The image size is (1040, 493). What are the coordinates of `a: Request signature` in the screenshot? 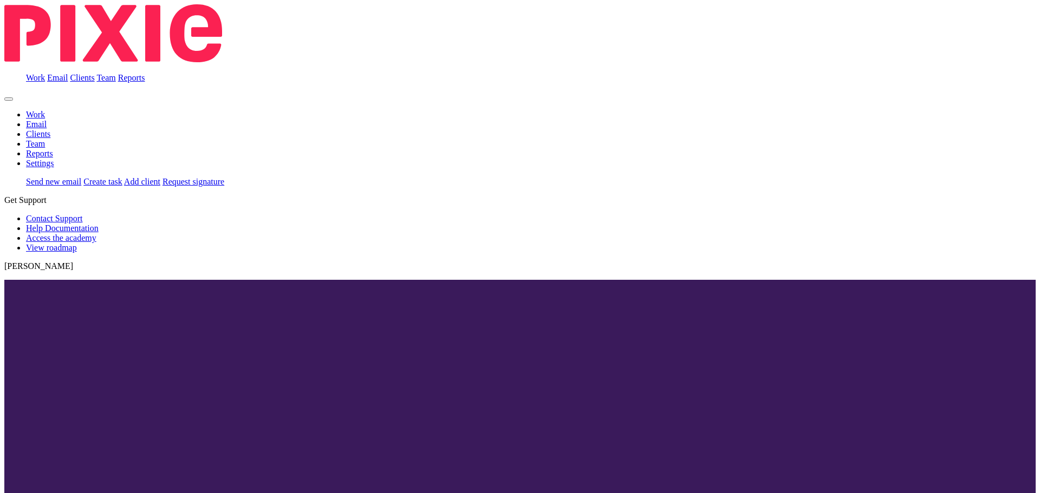 It's located at (193, 181).